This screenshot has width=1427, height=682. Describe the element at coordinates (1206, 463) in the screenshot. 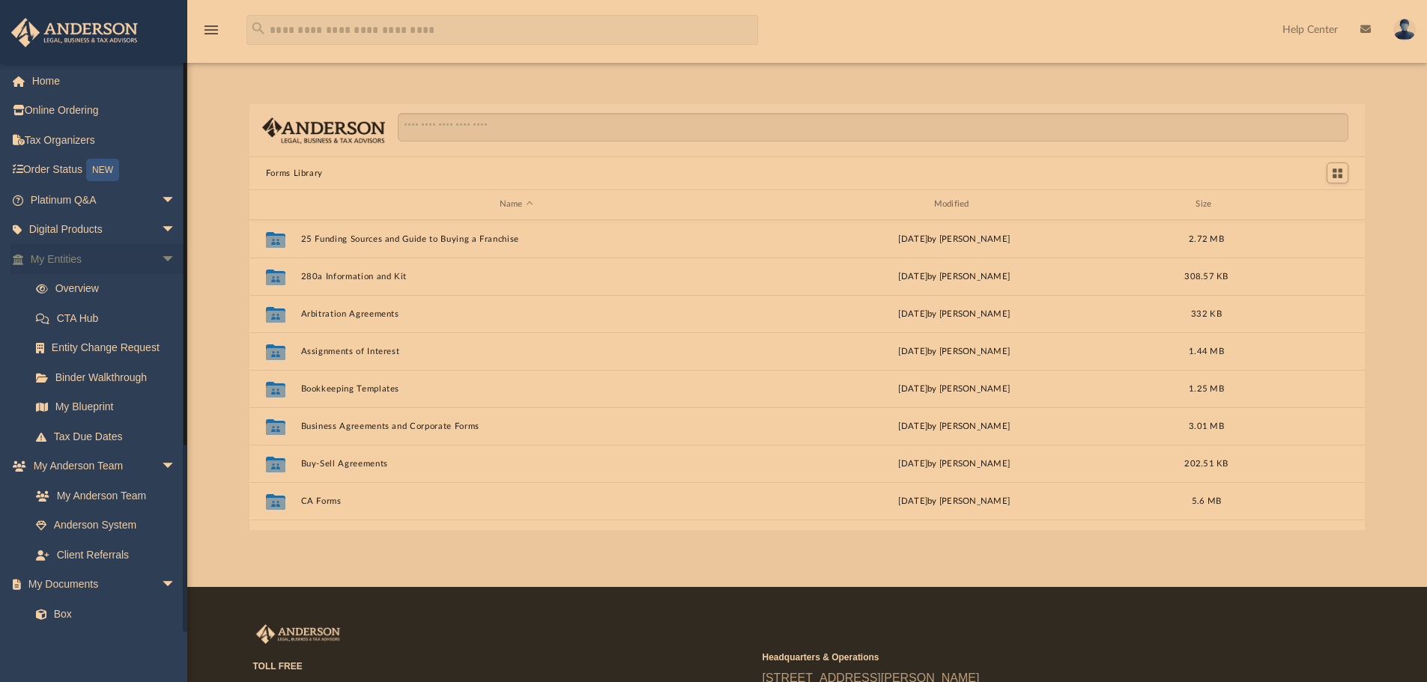

I see `span: 202.51 KB` at that location.